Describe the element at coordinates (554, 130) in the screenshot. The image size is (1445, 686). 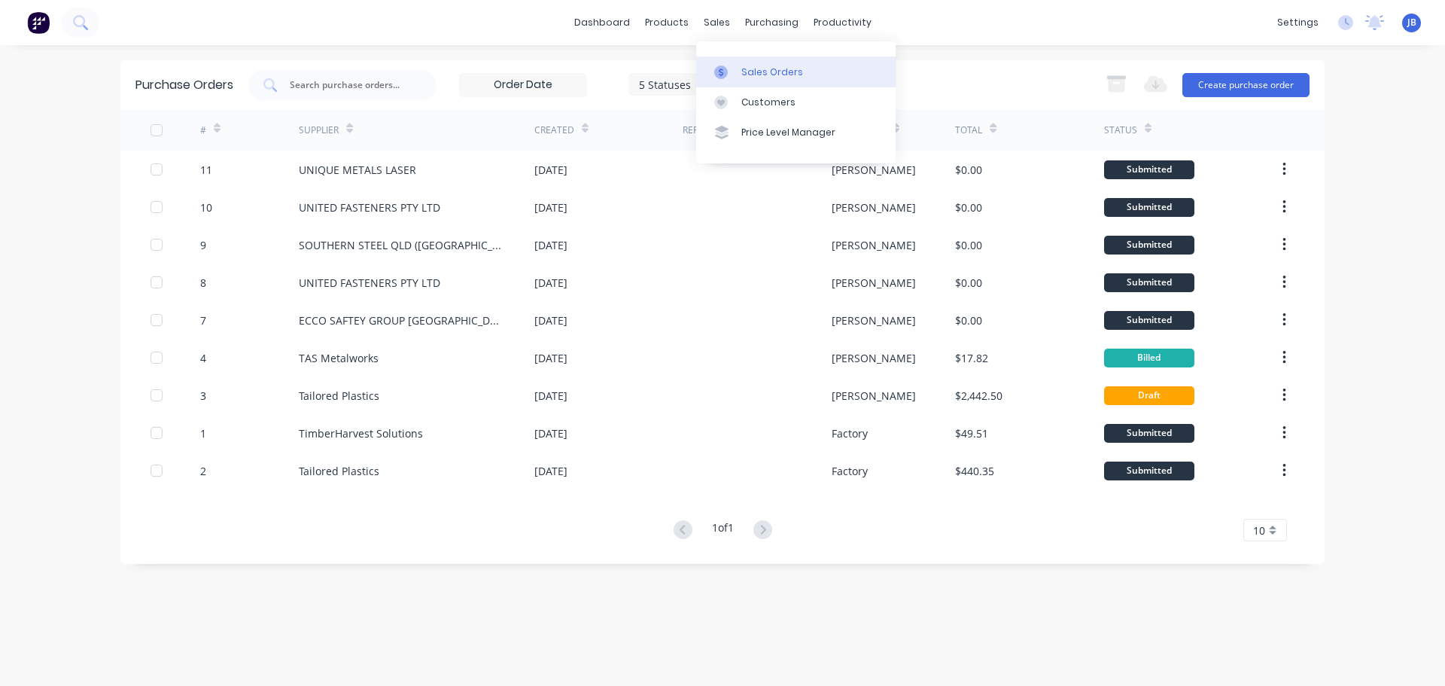
I see `div: Created` at that location.